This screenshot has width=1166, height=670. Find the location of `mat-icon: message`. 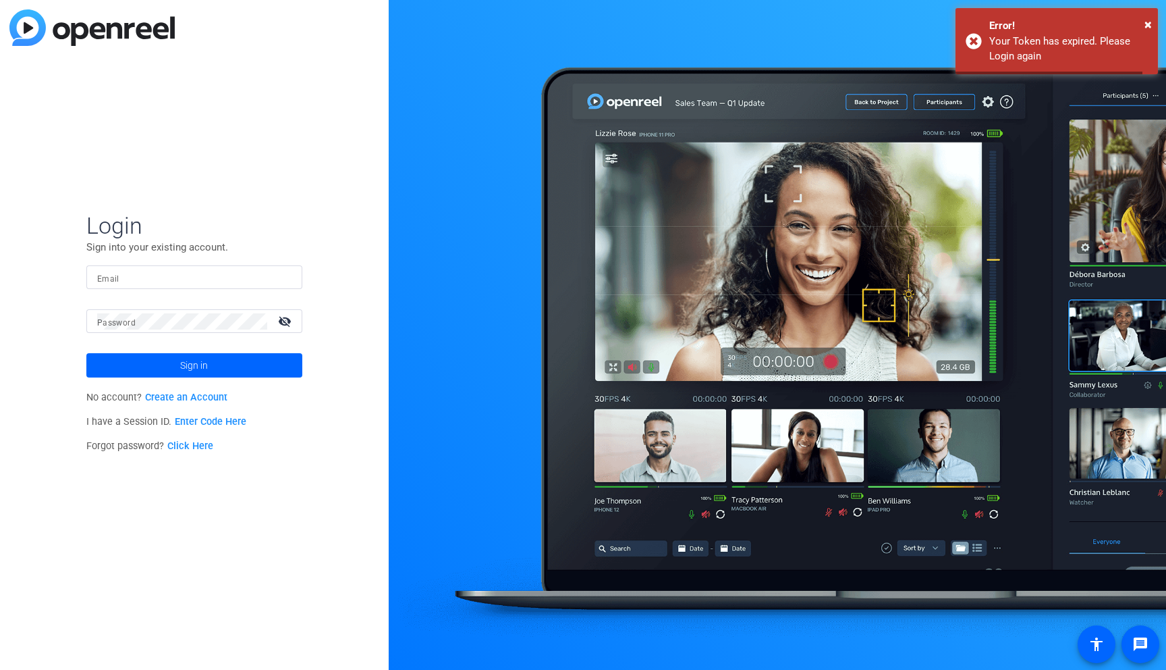

mat-icon: message is located at coordinates (1141, 644).